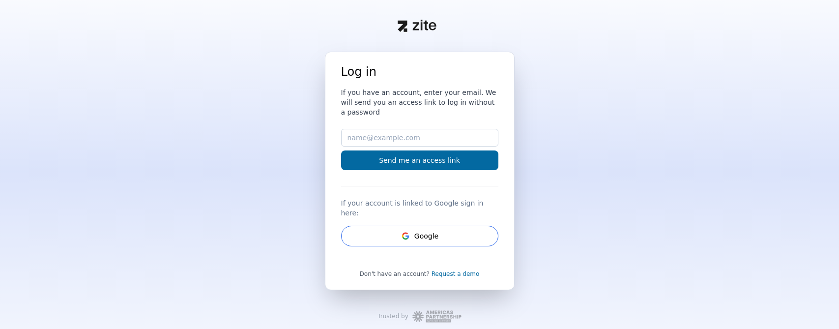  Describe the element at coordinates (405, 236) in the screenshot. I see `svg: Google` at that location.